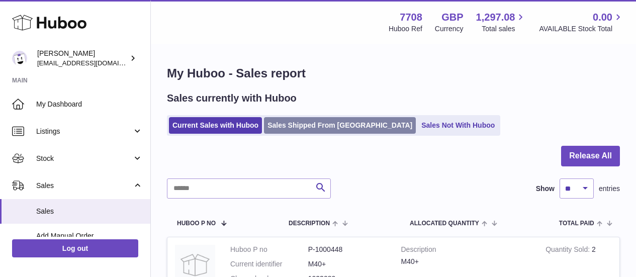 The image size is (636, 277). Describe the element at coordinates (577, 223) in the screenshot. I see `span: Total paid` at that location.